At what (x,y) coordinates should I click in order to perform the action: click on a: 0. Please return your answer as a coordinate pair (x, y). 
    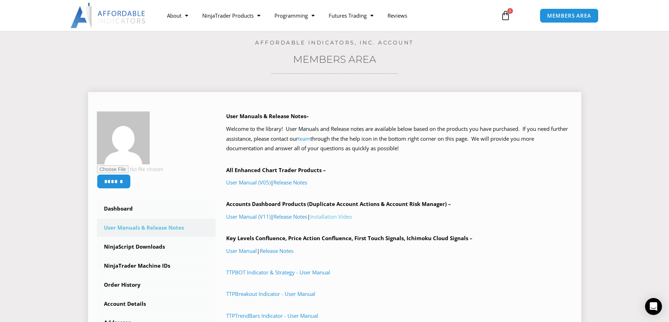
    Looking at the image, I should click on (506, 16).